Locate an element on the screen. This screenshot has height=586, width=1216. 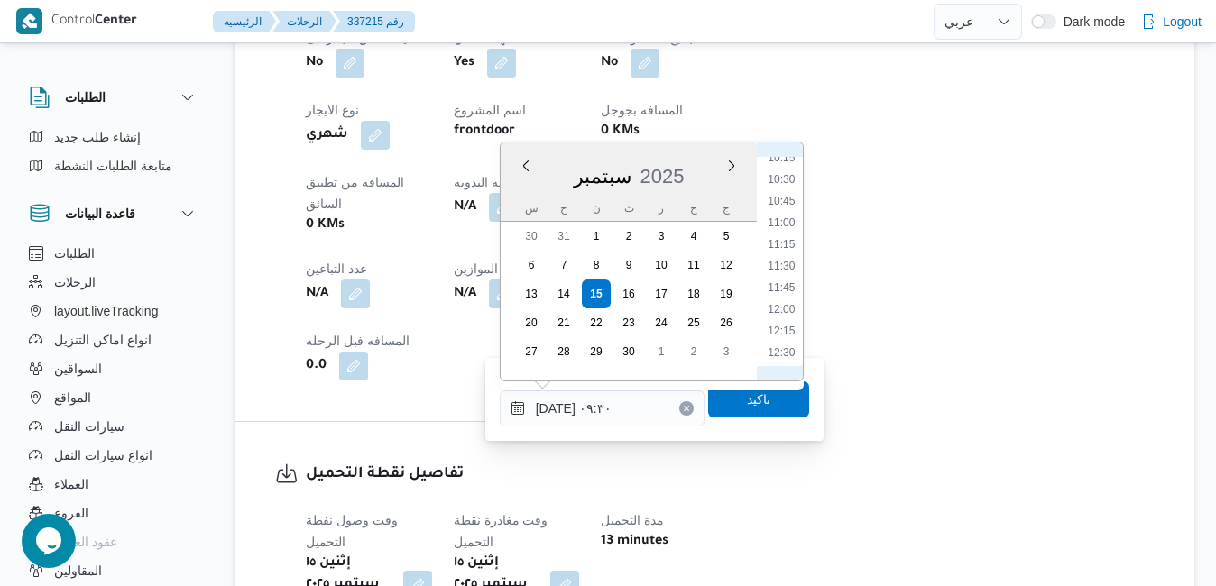
button: layout.liveTracking is located at coordinates (114, 311).